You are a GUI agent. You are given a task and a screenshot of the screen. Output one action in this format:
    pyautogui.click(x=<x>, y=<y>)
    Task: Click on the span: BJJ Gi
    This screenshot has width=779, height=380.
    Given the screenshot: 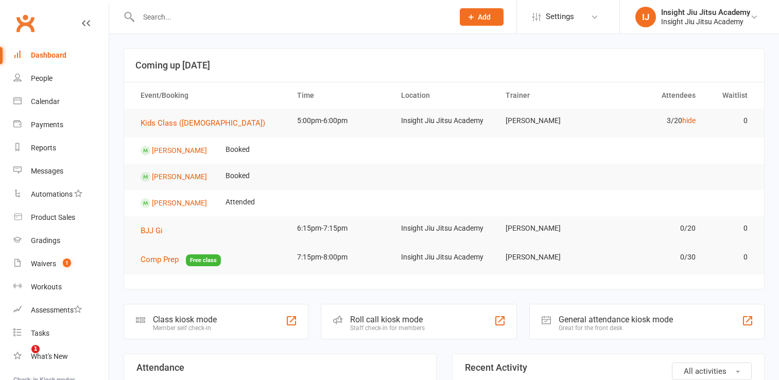 What is the action you would take?
    pyautogui.click(x=151, y=231)
    